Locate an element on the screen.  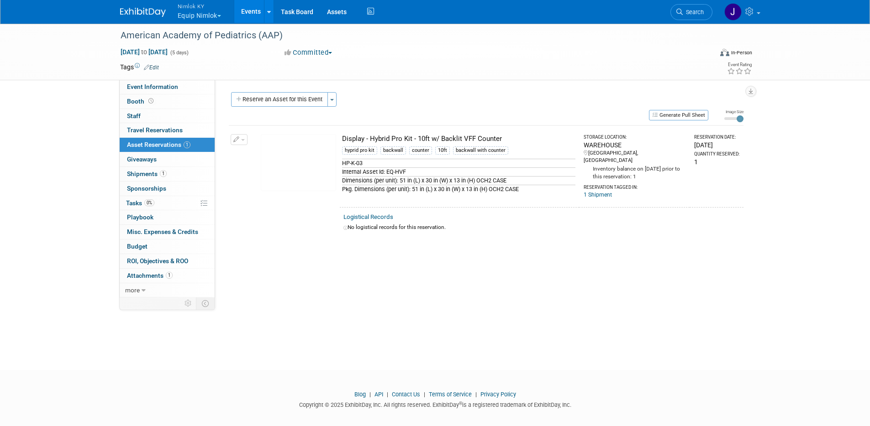
a: Giveaways is located at coordinates (167, 159).